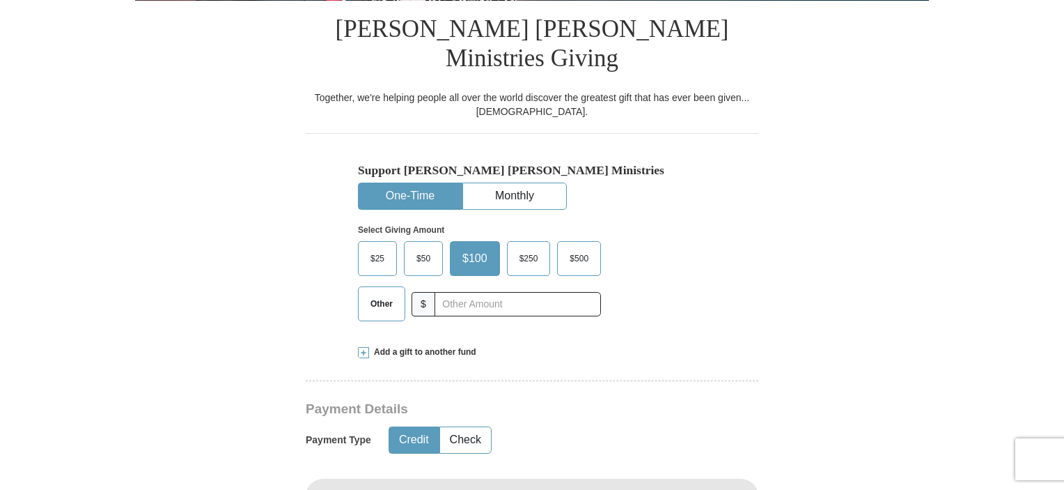  What do you see at coordinates (517, 304) in the screenshot?
I see `input: Other Amount` at bounding box center [517, 304].